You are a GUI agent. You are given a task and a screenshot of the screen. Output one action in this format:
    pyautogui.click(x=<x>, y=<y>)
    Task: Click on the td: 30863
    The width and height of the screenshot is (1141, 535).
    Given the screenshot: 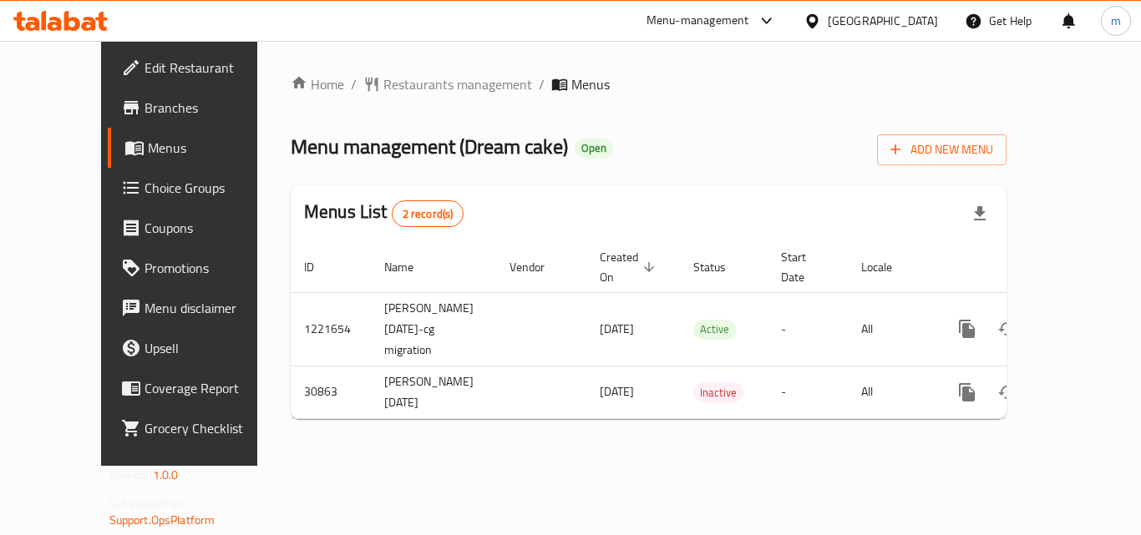 What is the action you would take?
    pyautogui.click(x=331, y=392)
    